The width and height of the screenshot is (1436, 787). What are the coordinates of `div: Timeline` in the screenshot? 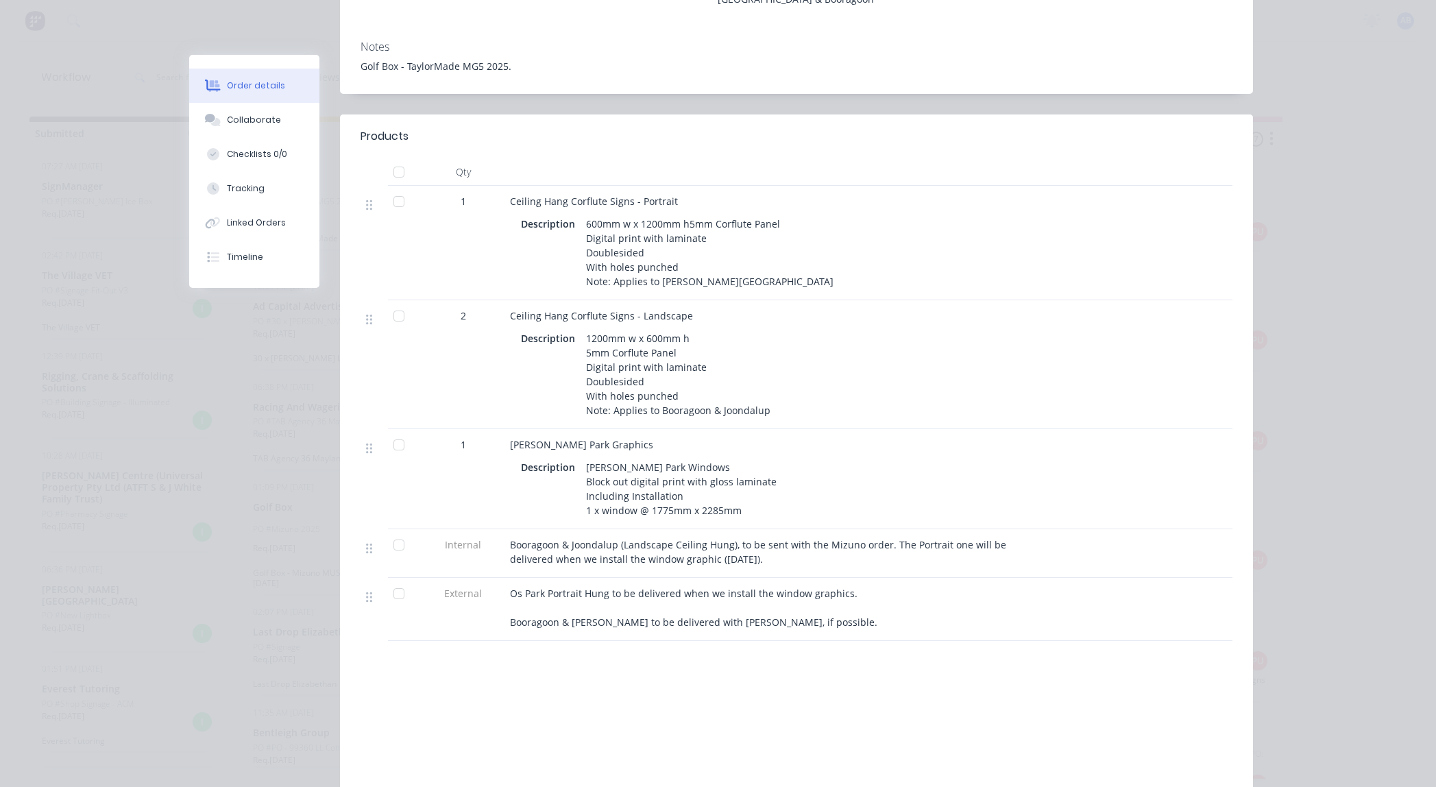 It's located at (245, 257).